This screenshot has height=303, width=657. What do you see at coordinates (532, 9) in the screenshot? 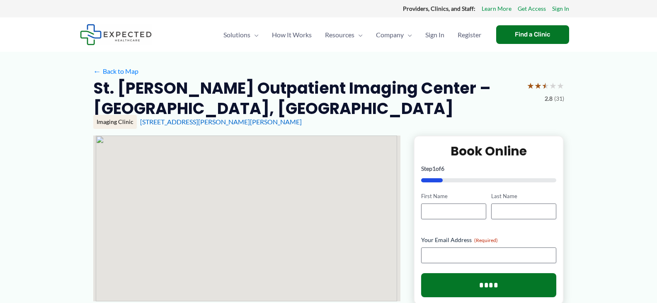
I see `a: Get Access` at bounding box center [532, 9].